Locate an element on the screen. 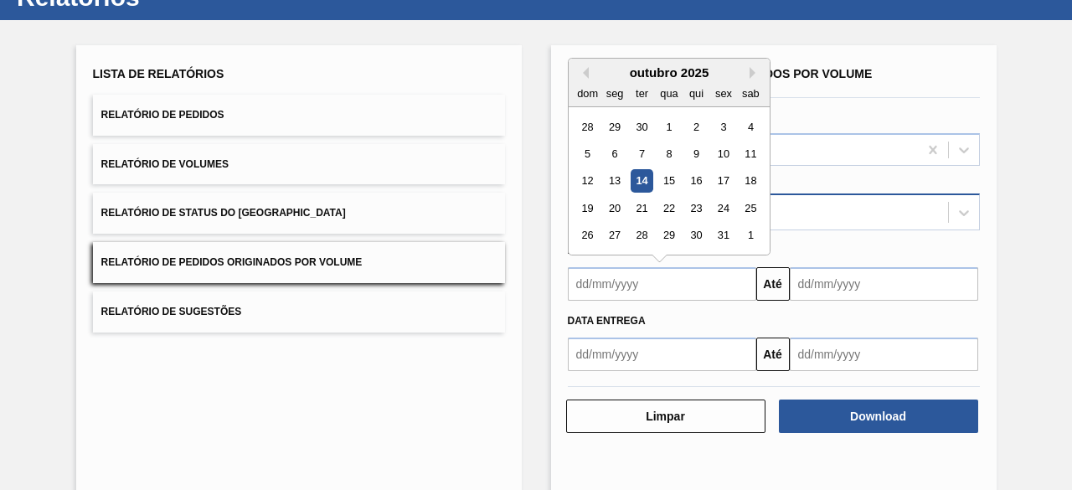 Image resolution: width=1072 pixels, height=490 pixels. div: Choose segunda-feira, 20 de outubro de 2025 is located at coordinates (614, 208).